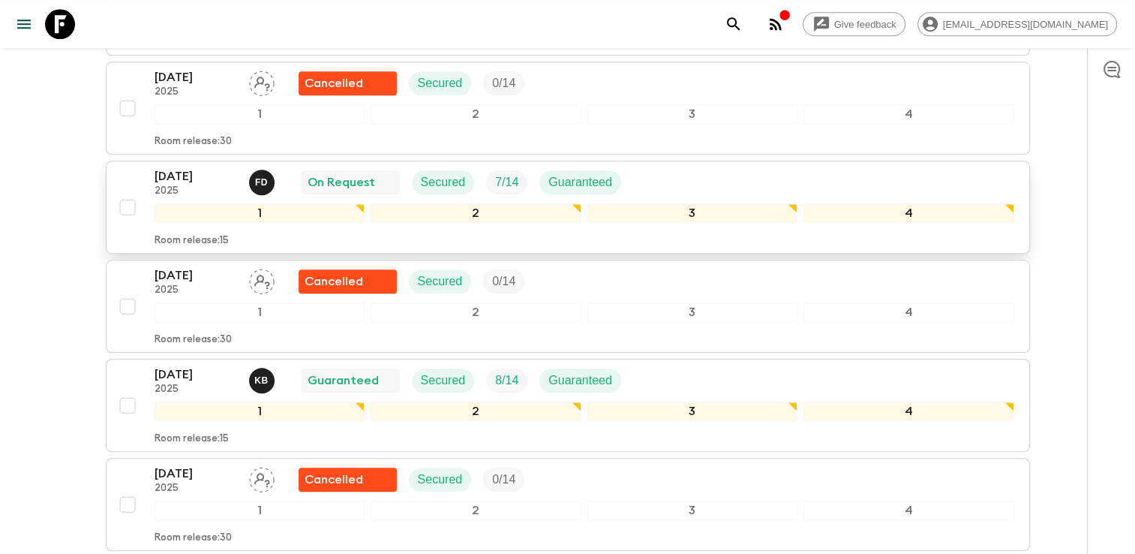 Image resolution: width=1135 pixels, height=554 pixels. I want to click on a: Give feedback, so click(854, 24).